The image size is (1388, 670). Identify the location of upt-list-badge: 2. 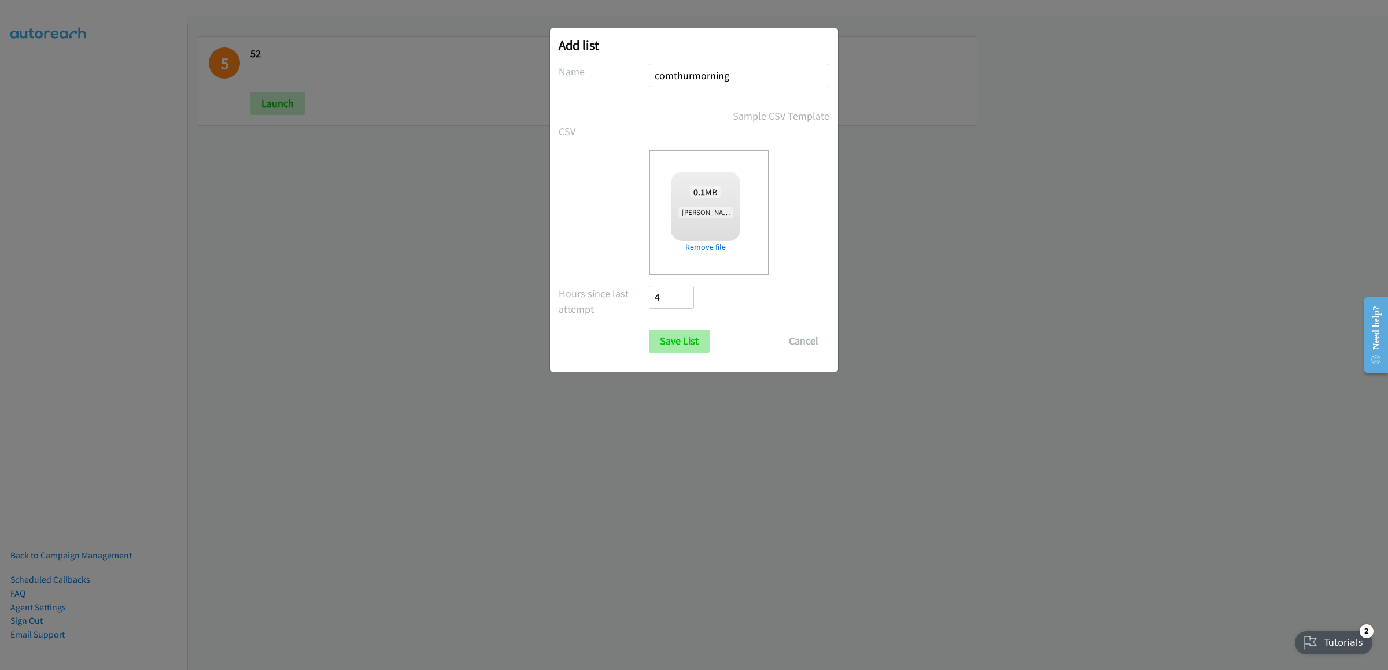
(79, 12).